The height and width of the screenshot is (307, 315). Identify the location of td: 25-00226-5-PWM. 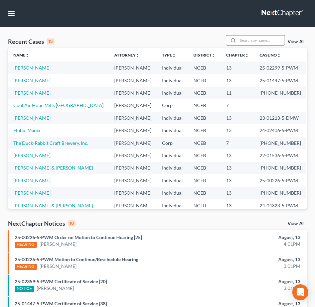
(280, 180).